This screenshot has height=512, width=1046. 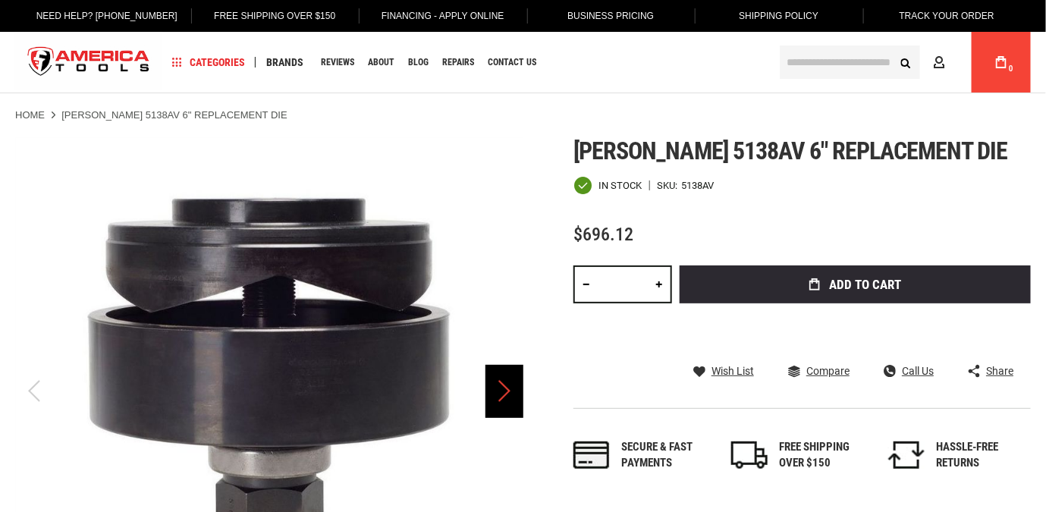 What do you see at coordinates (592, 455) in the screenshot?
I see `img: payments` at bounding box center [592, 455].